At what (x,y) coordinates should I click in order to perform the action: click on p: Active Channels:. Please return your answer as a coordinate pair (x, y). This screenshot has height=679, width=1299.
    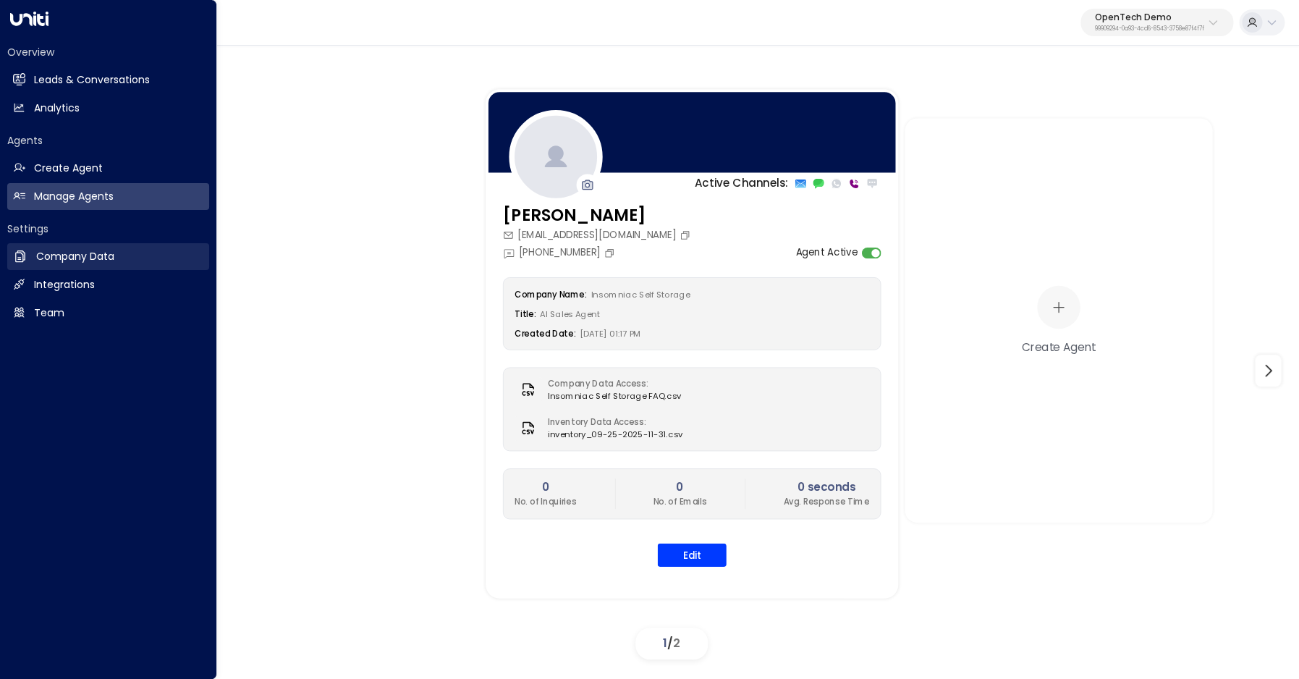
    Looking at the image, I should click on (741, 183).